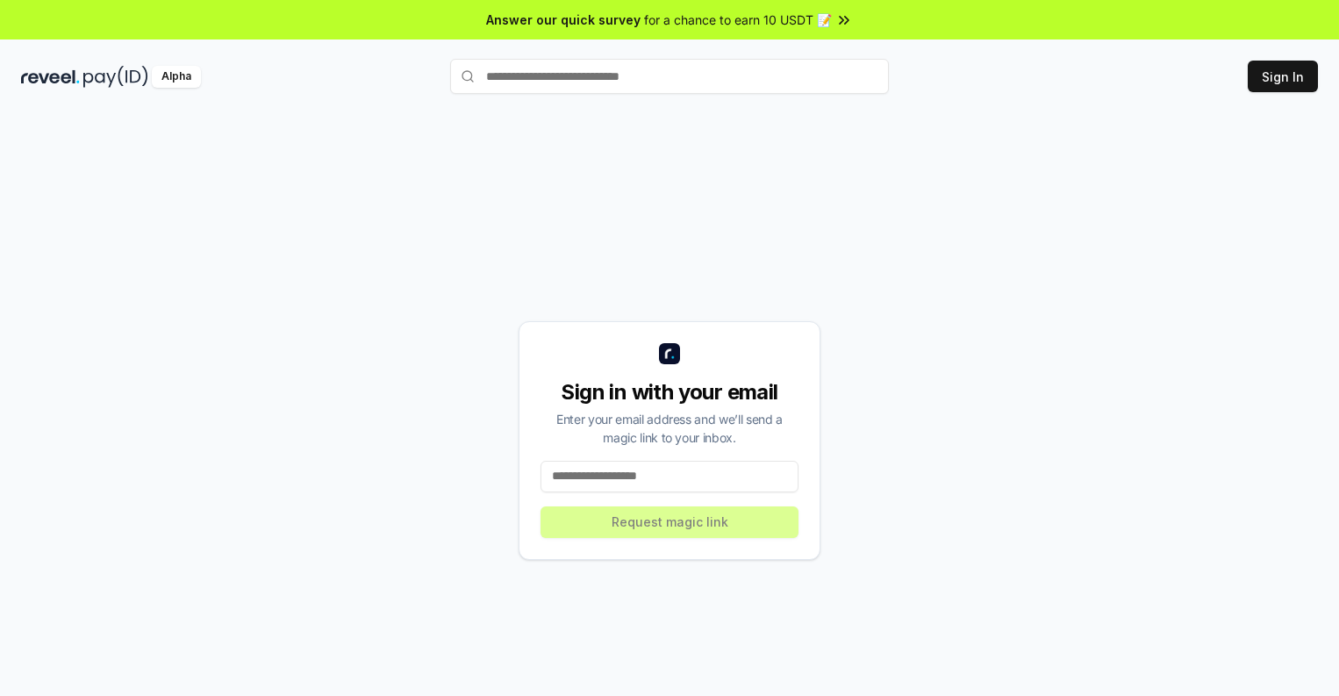 The width and height of the screenshot is (1339, 696). I want to click on img: logo_small, so click(670, 354).